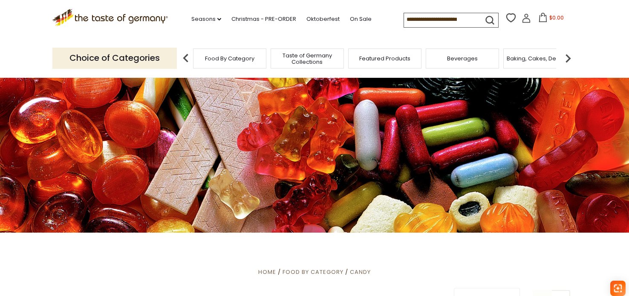 The height and width of the screenshot is (296, 629). Describe the element at coordinates (115, 58) in the screenshot. I see `p: Choice of Categories` at that location.